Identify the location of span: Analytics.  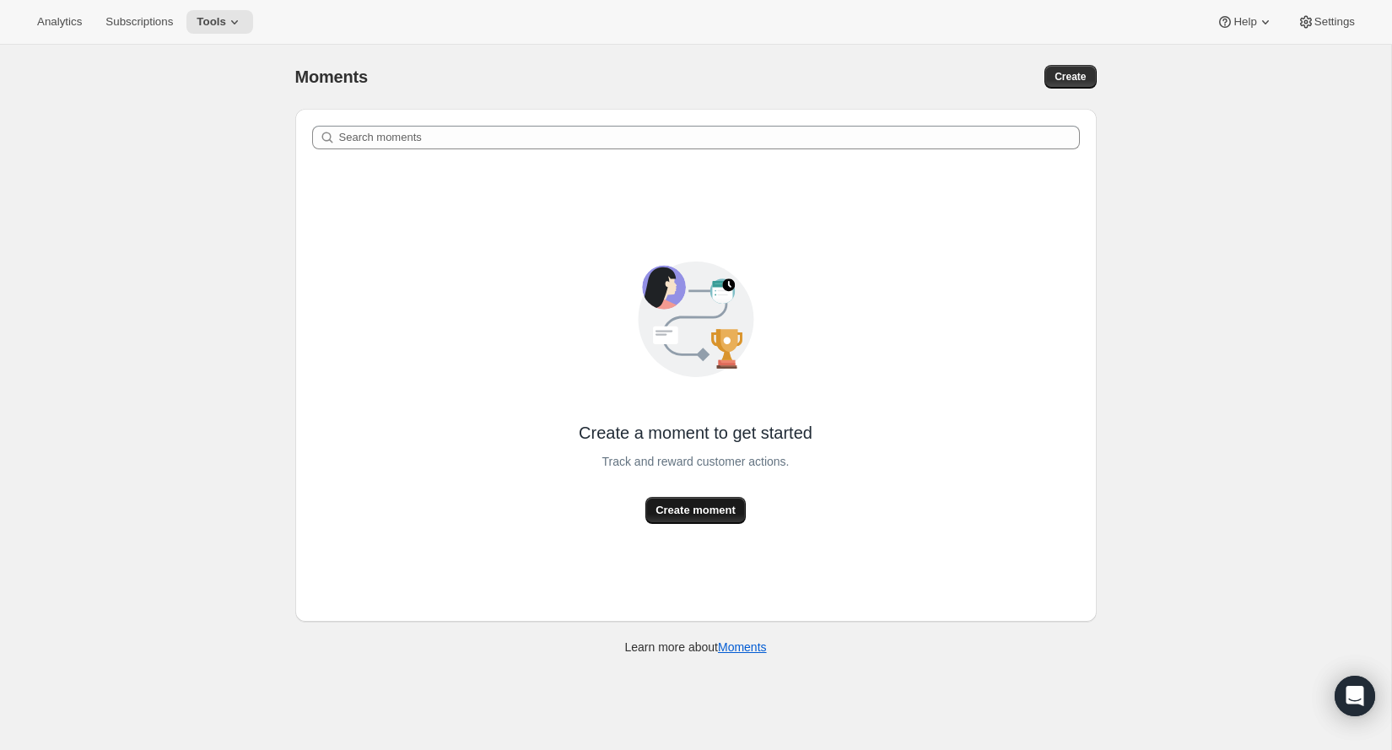
(59, 22).